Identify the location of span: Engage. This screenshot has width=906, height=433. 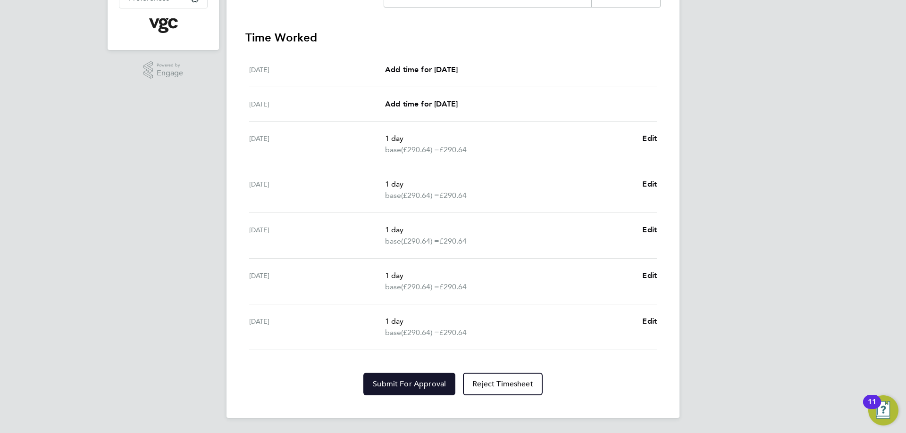
(170, 73).